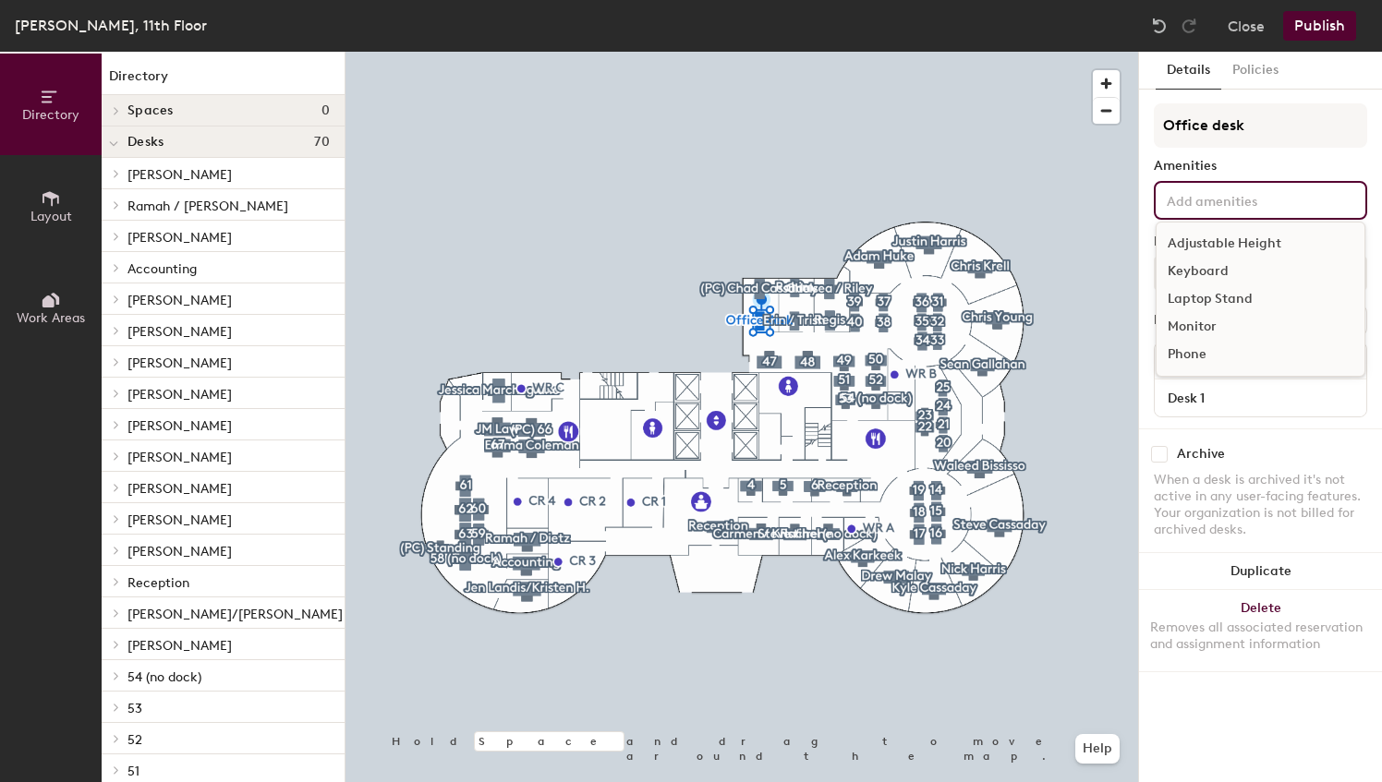  I want to click on button: Details, so click(1188, 70).